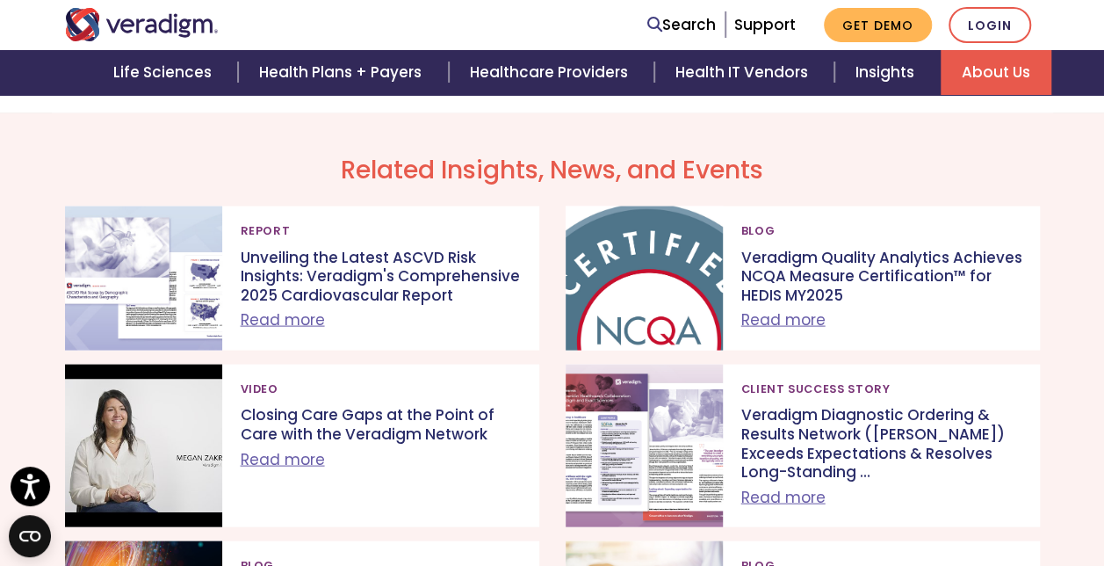  I want to click on img: Veradigm logo, so click(141, 25).